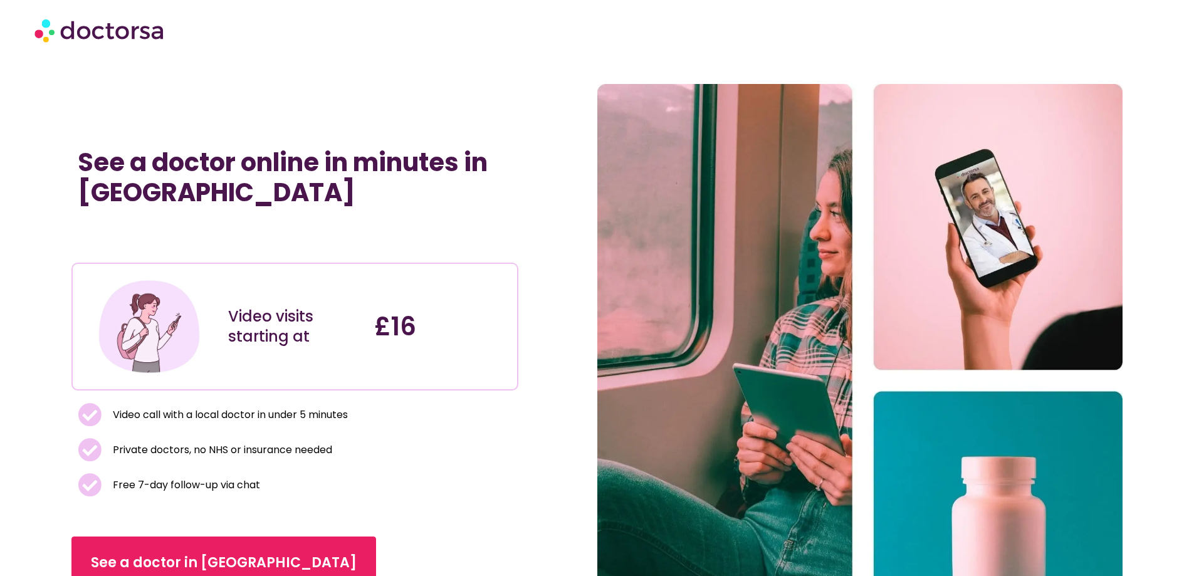 This screenshot has height=576, width=1194. Describe the element at coordinates (185, 485) in the screenshot. I see `span: Free 7-day follow-up via chat` at that location.